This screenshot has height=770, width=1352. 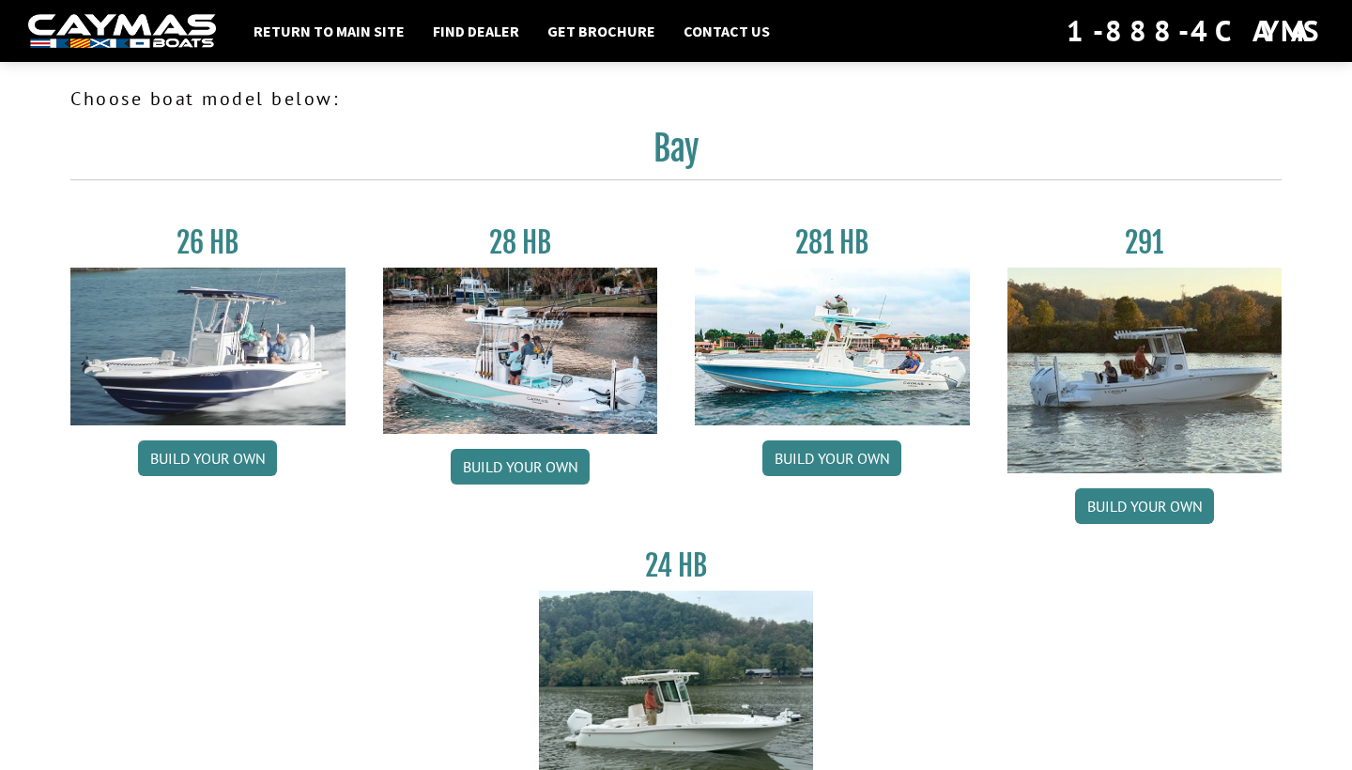 I want to click on a: Find Dealer, so click(x=476, y=31).